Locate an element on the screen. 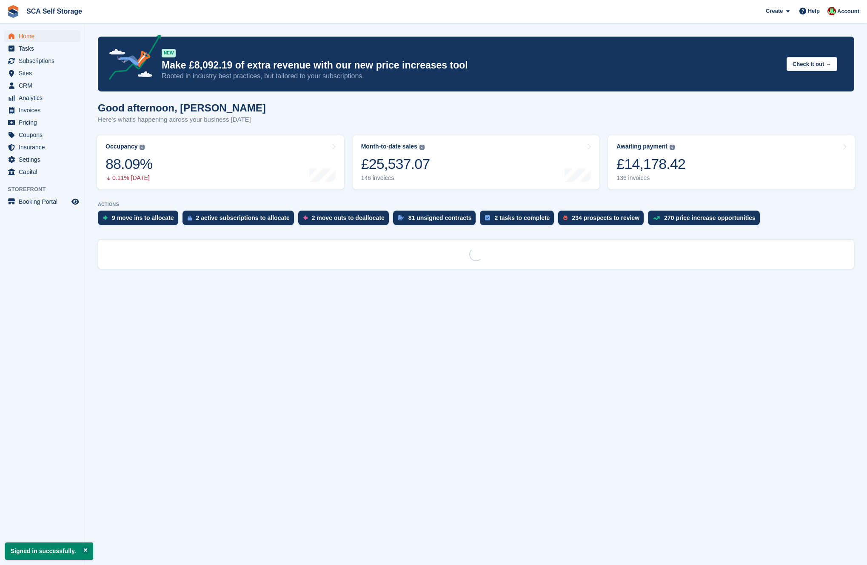 The width and height of the screenshot is (867, 565). span: Invoices is located at coordinates (44, 110).